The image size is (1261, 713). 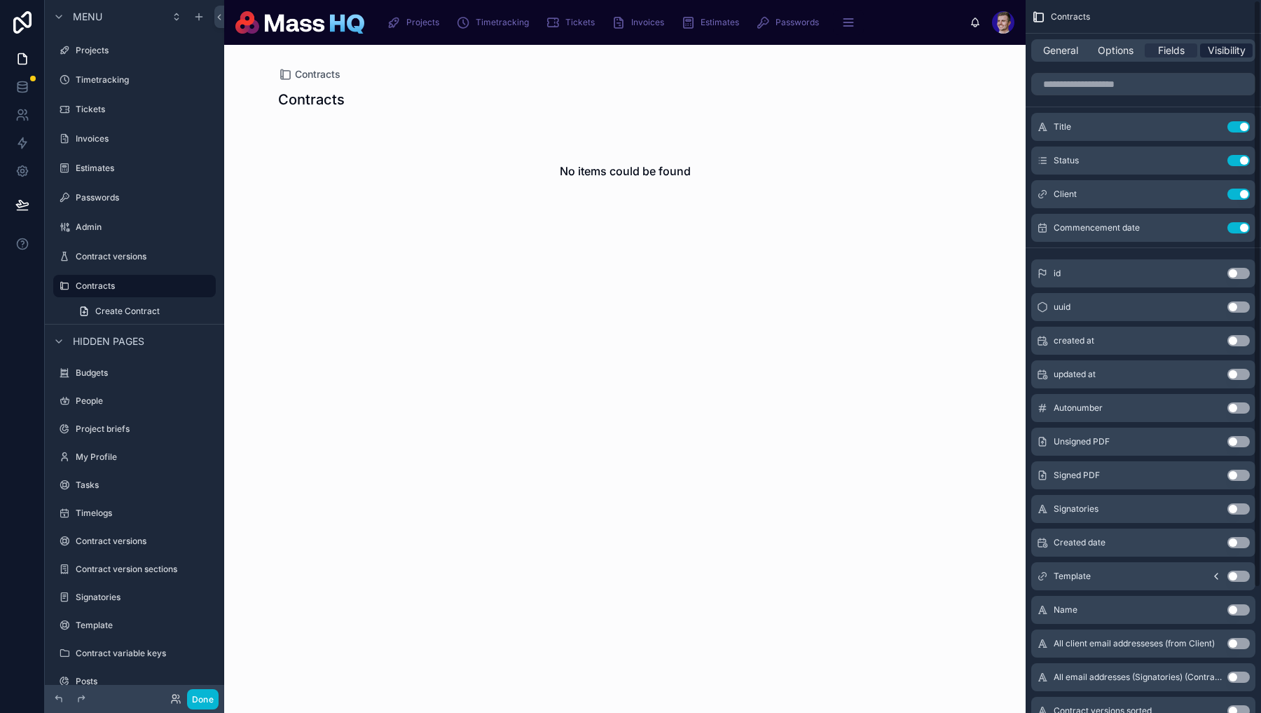 What do you see at coordinates (1061, 50) in the screenshot?
I see `span: General` at bounding box center [1061, 50].